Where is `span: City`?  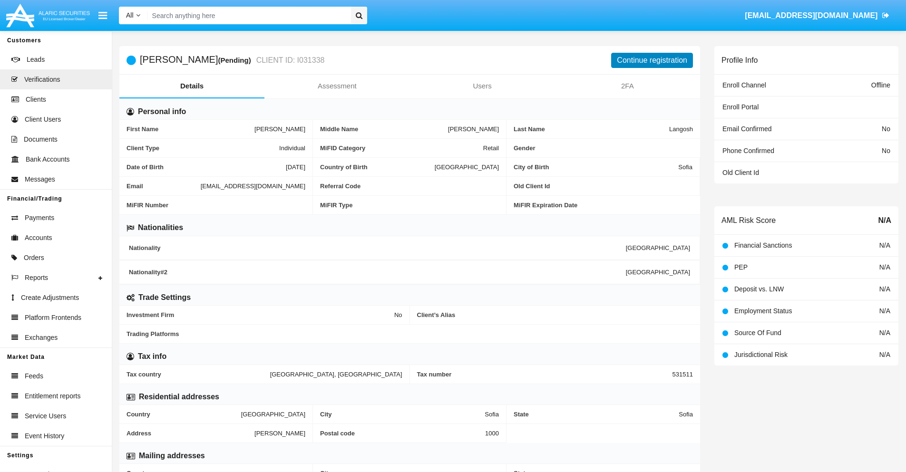
span: City is located at coordinates (403, 414).